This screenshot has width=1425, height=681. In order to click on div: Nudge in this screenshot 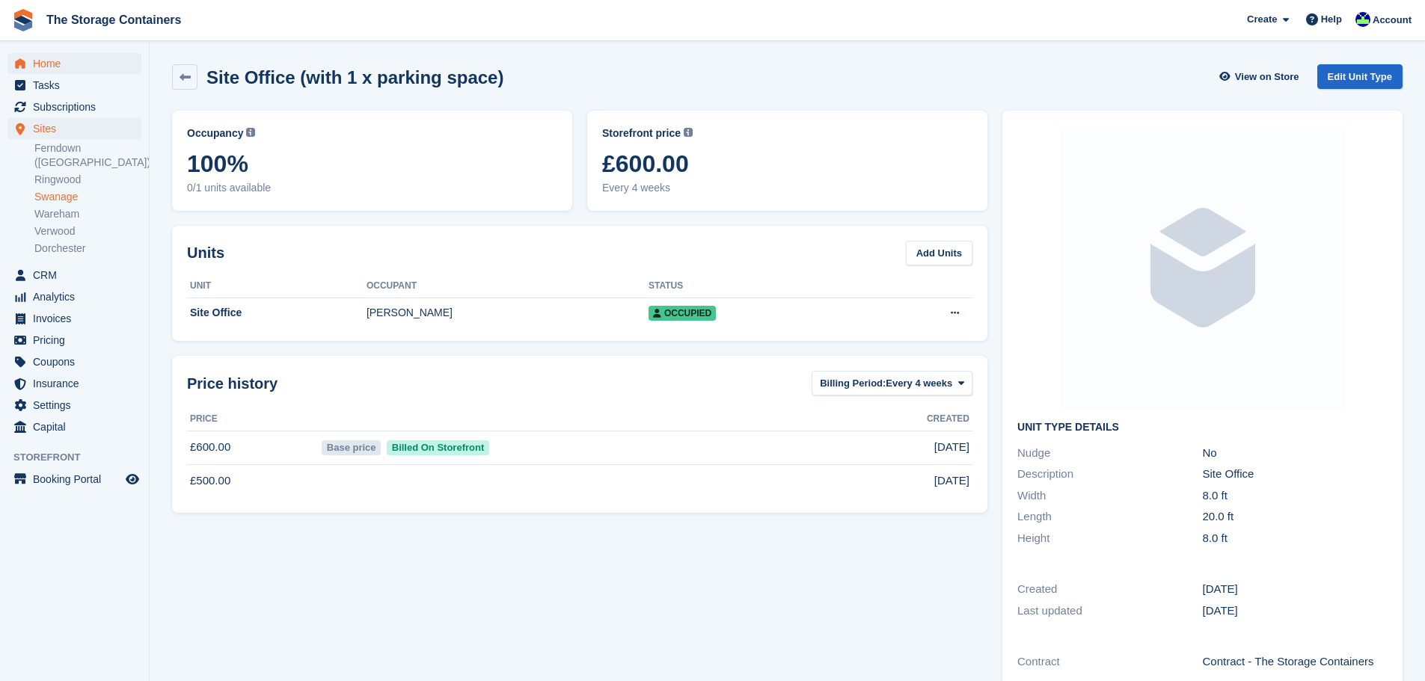, I will do `click(1109, 453)`.